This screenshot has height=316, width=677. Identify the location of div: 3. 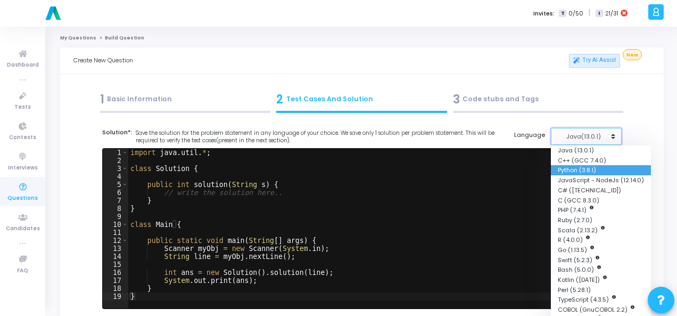
(115, 168).